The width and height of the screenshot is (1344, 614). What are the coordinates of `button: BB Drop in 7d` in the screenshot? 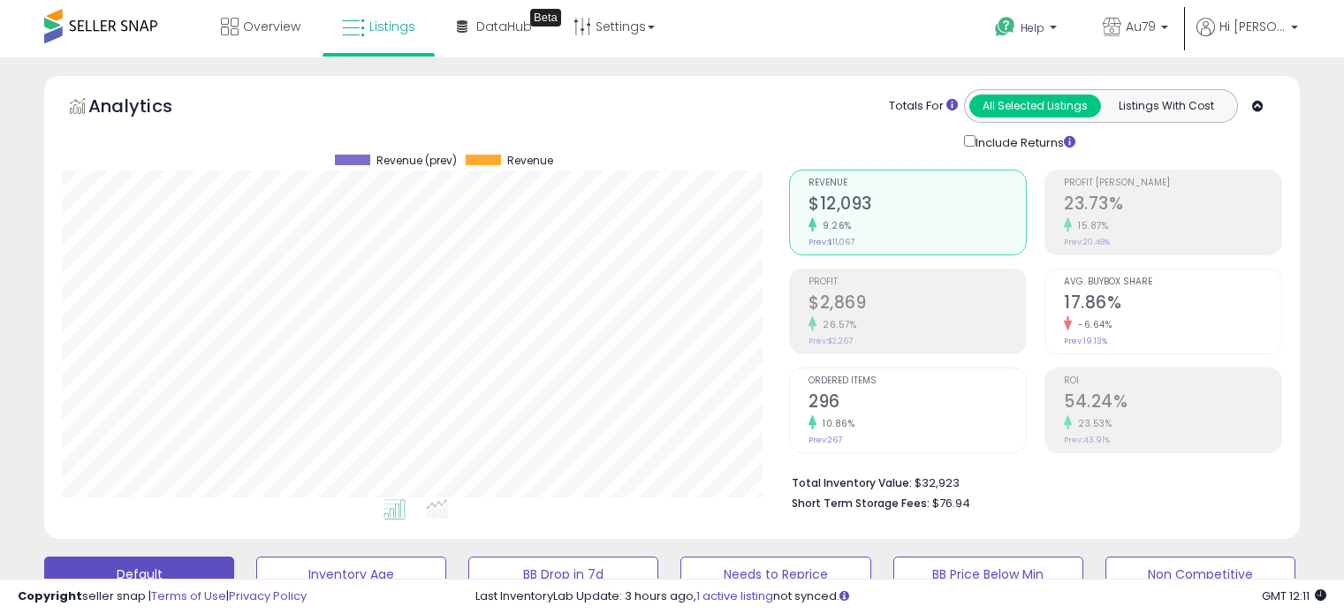 It's located at (563, 574).